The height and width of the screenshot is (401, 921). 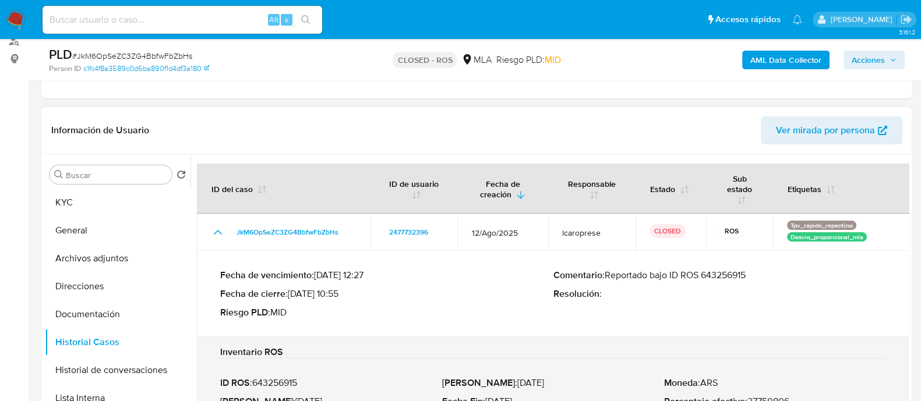 What do you see at coordinates (182, 20) in the screenshot?
I see `input: Buscar usuario o caso...` at bounding box center [182, 20].